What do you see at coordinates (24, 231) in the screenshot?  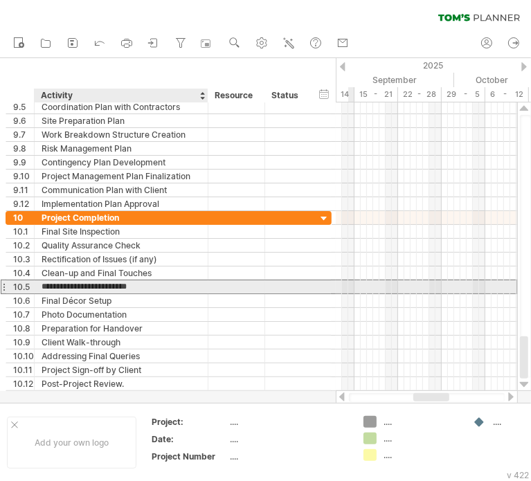 I see `div: 10.1` at bounding box center [24, 231].